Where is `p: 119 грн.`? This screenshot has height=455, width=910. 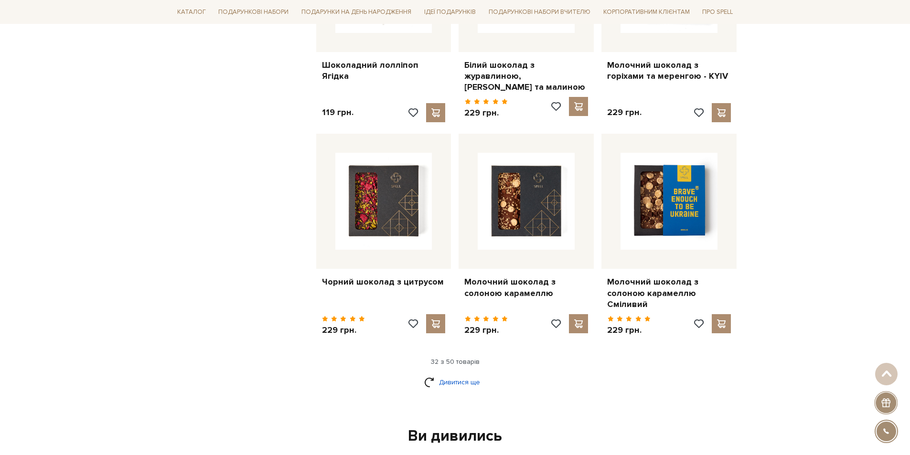 p: 119 грн. is located at coordinates (338, 112).